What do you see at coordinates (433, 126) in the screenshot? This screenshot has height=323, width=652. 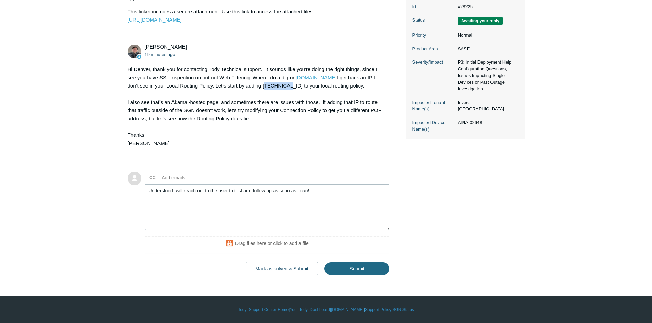 I see `dt: Impacted Device Name(s)` at bounding box center [433, 126].